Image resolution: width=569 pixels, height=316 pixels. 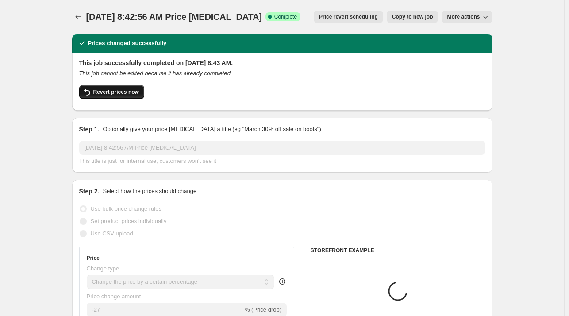 What do you see at coordinates (285, 17) in the screenshot?
I see `span: Complete` at bounding box center [285, 17].